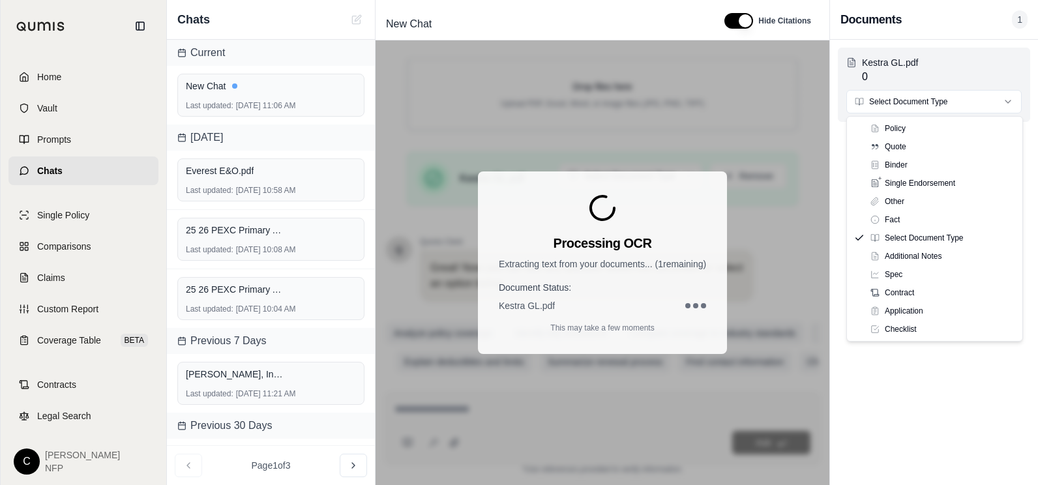  Describe the element at coordinates (899, 293) in the screenshot. I see `span: Contract` at that location.